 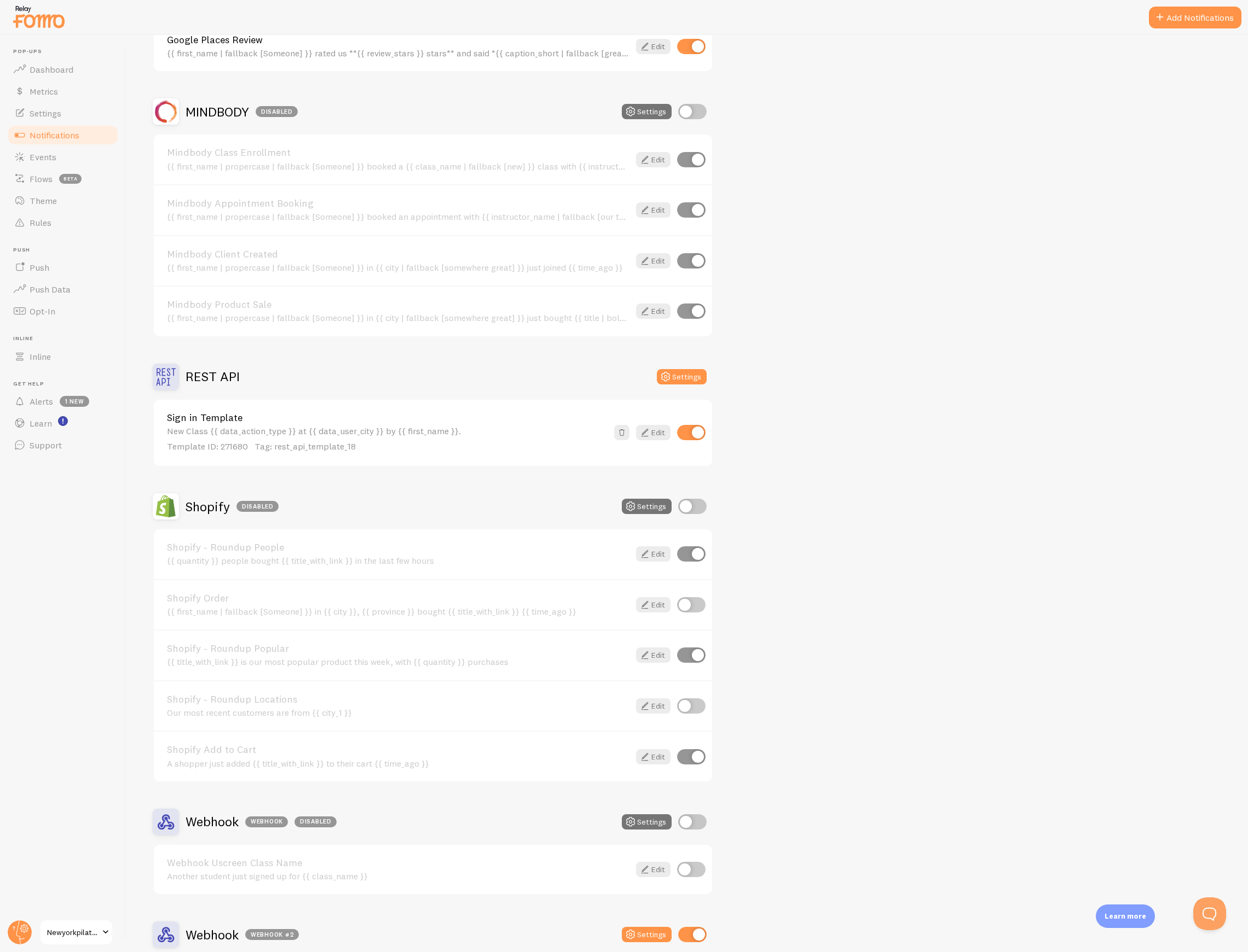 I want to click on a: Alerts 1 new, so click(x=63, y=402).